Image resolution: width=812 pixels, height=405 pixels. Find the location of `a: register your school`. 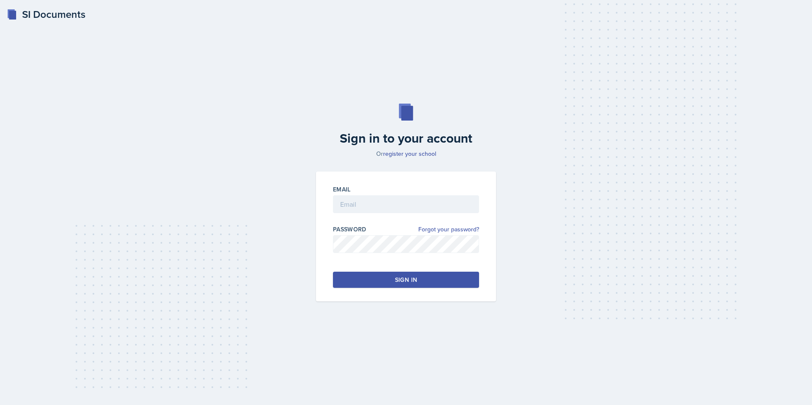

a: register your school is located at coordinates (409, 154).